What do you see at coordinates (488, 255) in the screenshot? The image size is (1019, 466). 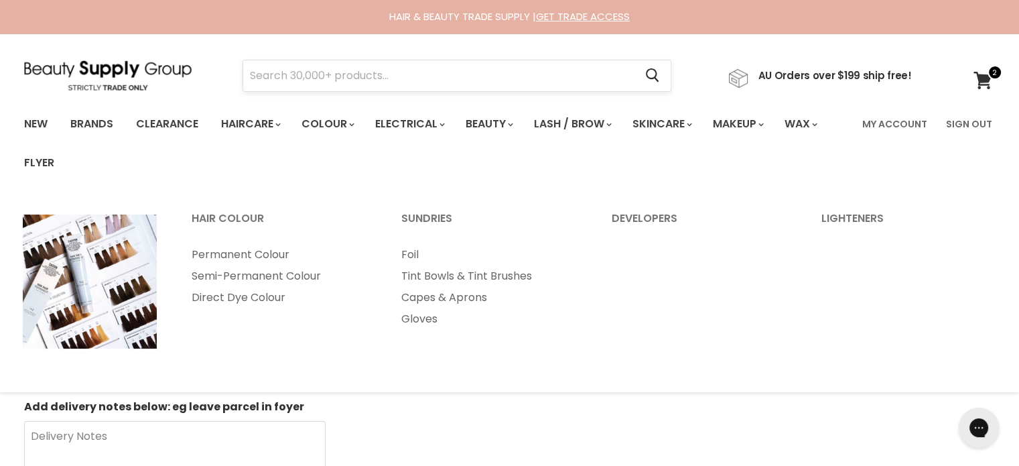 I see `a: Foil` at bounding box center [488, 255].